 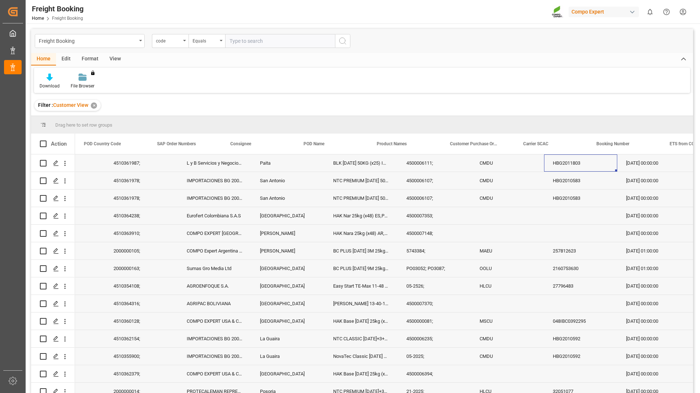 I want to click on img: Screenshot%202023-09-29%20at%2010.02.21.png_1712312052.png, so click(x=557, y=12).